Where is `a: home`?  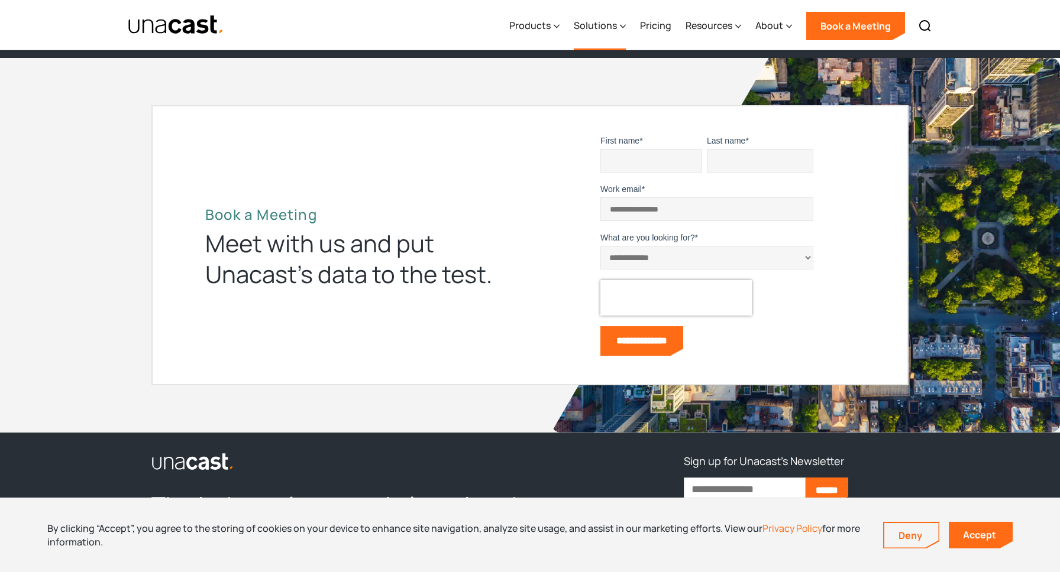
a: home is located at coordinates (176, 25).